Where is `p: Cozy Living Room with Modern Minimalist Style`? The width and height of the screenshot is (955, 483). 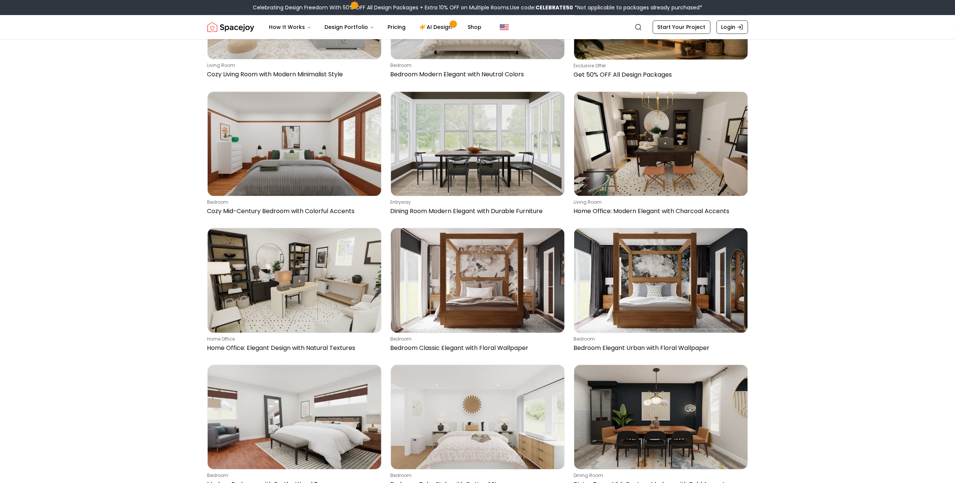
p: Cozy Living Room with Modern Minimalist Style is located at coordinates (293, 74).